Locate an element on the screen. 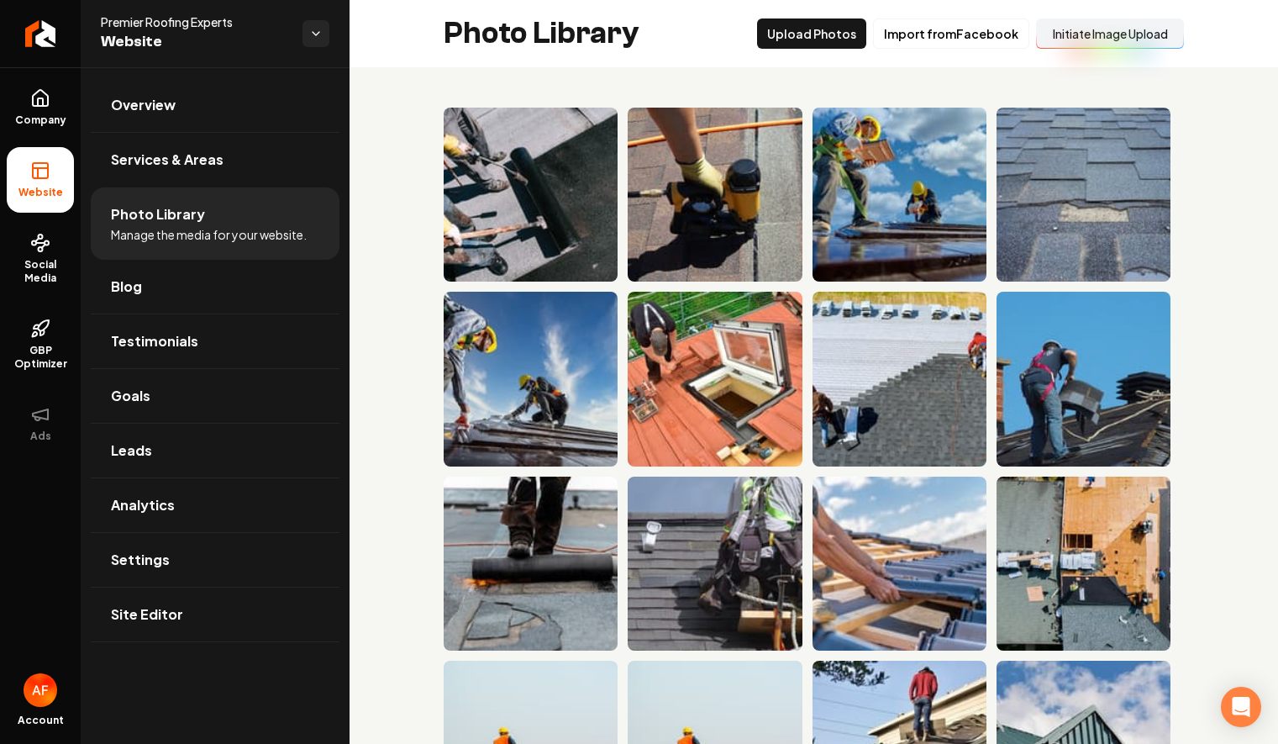 The height and width of the screenshot is (744, 1278). button: Ads is located at coordinates (40, 424).